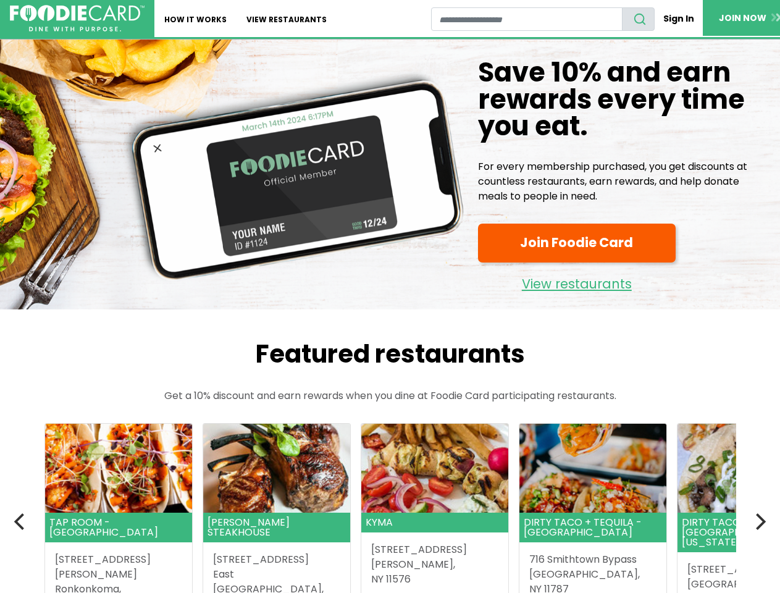 The width and height of the screenshot is (780, 593). Describe the element at coordinates (576, 281) in the screenshot. I see `a: View restaurants` at that location.